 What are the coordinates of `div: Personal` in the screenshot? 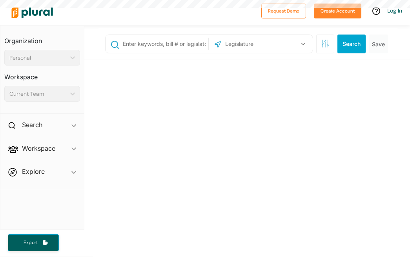 It's located at (38, 58).